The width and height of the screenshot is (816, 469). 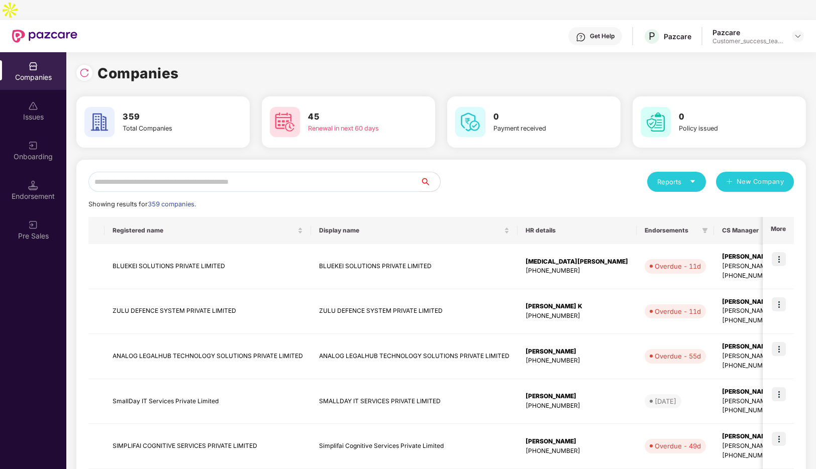 What do you see at coordinates (33, 185) in the screenshot?
I see `img: svg+xml;base64,PHN2ZyB3aWR0aD0iMTQuNSIgaGVpZ2h0PSIxNC41IiB2aWV3Qm94PSIwIDAgMTYgMTYiIGZpbGw9Im5vbm...` at bounding box center [33, 185].